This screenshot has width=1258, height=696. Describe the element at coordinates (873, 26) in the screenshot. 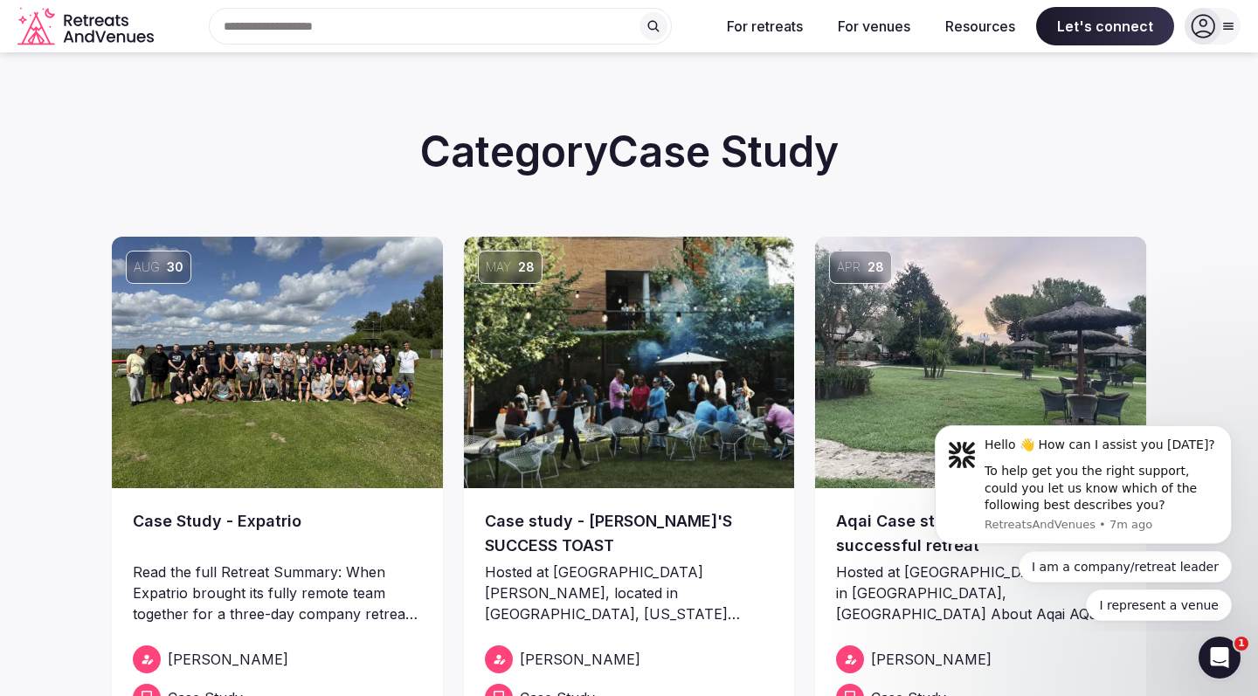

I see `button: For venues` at that location.